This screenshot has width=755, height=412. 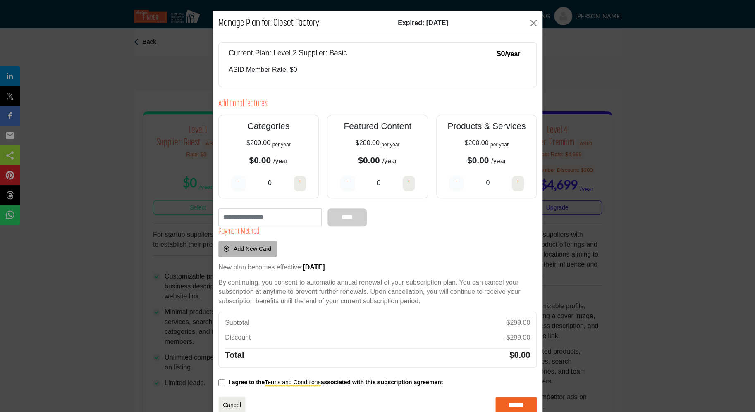 What do you see at coordinates (252, 249) in the screenshot?
I see `span: Add New Card` at bounding box center [252, 249].